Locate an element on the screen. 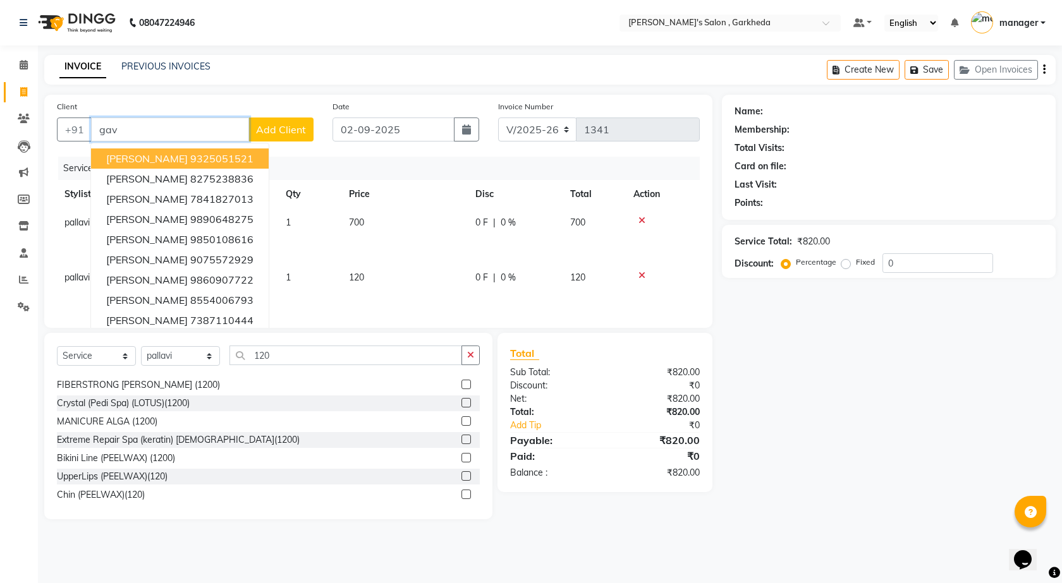  a: PREVIOUS INVOICES is located at coordinates (166, 66).